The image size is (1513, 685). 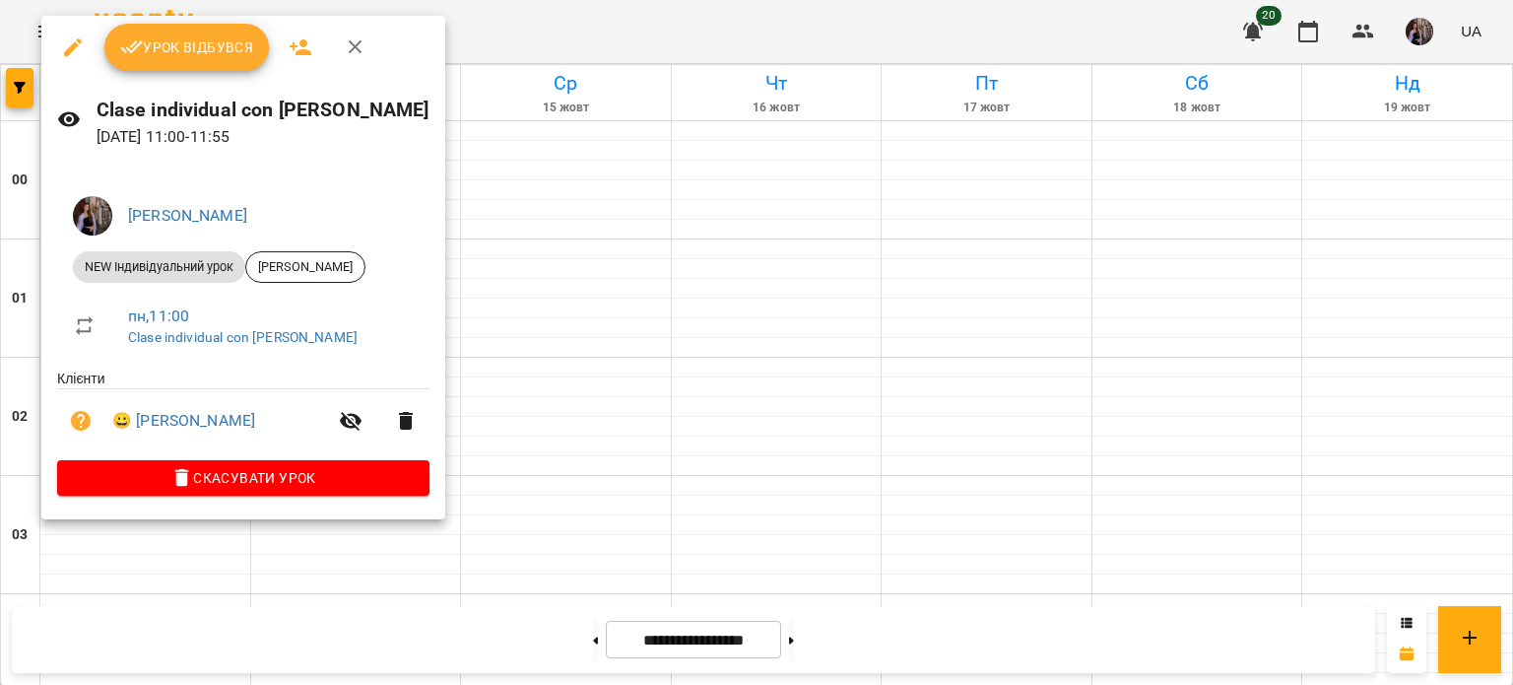 I want to click on button: Скасувати Урок, so click(x=243, y=478).